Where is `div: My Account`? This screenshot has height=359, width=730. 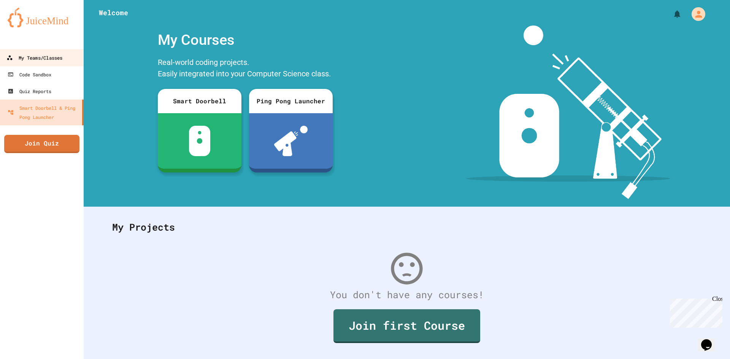
div: My Account is located at coordinates (696, 14).